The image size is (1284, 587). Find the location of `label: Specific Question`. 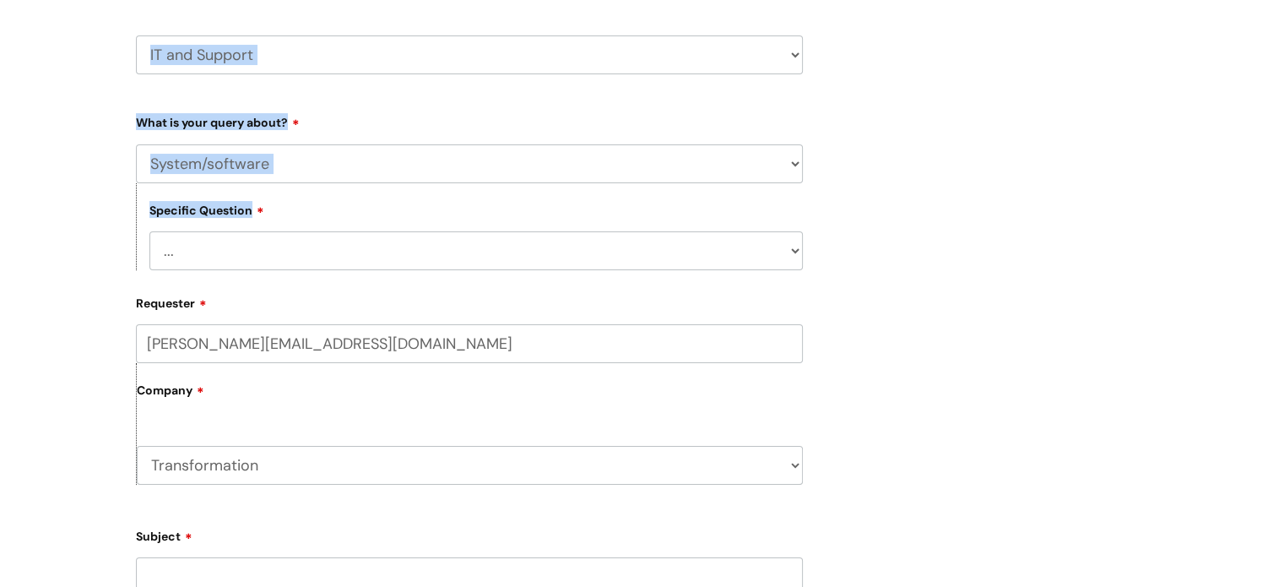

label: Specific Question is located at coordinates (207, 209).